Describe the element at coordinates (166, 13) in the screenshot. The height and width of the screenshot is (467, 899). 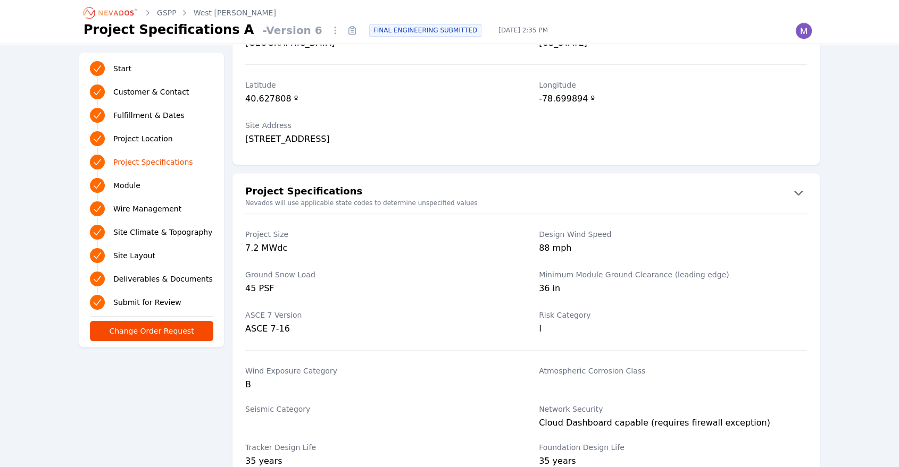
I see `a: GSPP` at that location.